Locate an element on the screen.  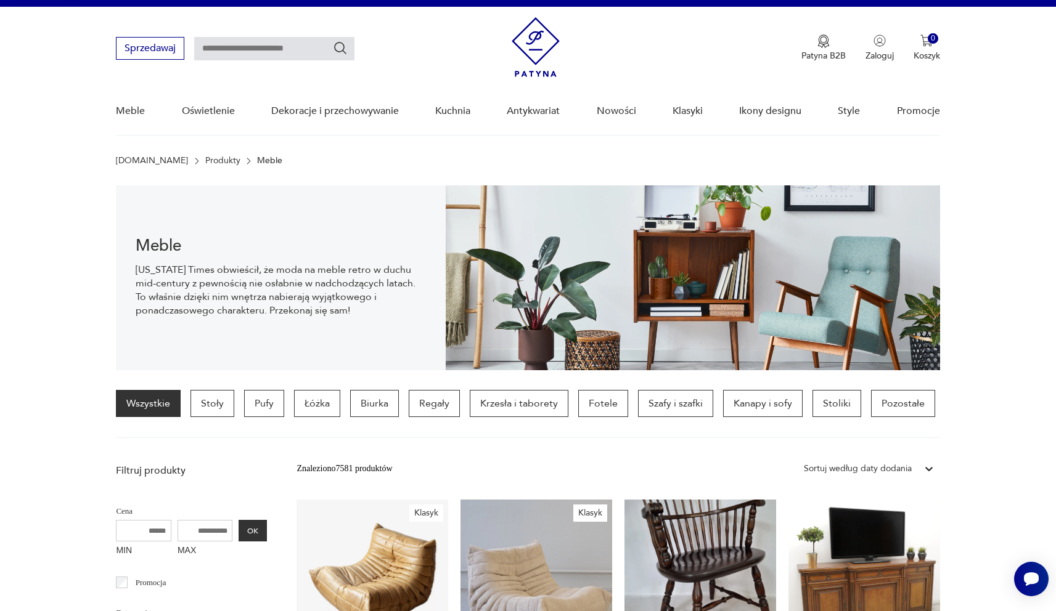
div: Sortuj według daty dodania is located at coordinates (857, 469).